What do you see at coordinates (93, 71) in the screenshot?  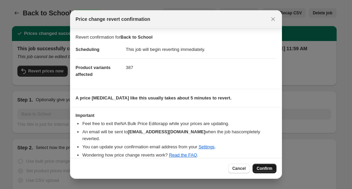 I see `span: Product variants affected` at bounding box center [93, 71].